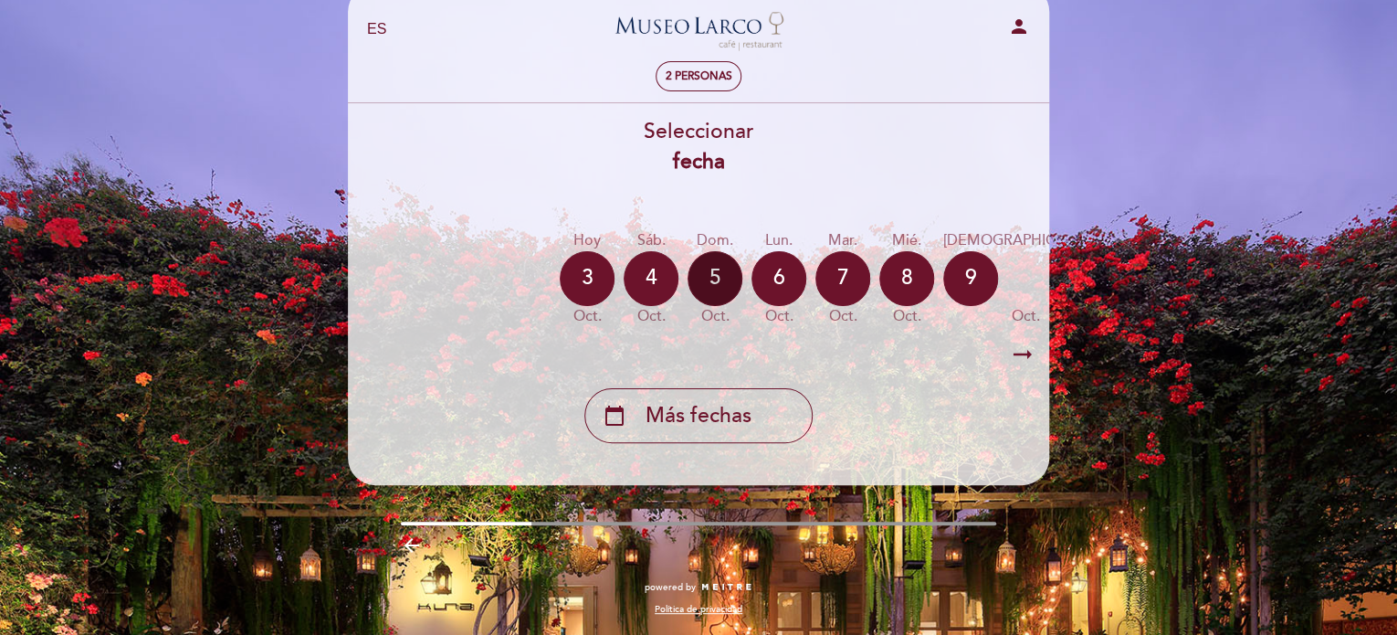 This screenshot has height=635, width=1397. I want to click on div: Hoy, so click(587, 240).